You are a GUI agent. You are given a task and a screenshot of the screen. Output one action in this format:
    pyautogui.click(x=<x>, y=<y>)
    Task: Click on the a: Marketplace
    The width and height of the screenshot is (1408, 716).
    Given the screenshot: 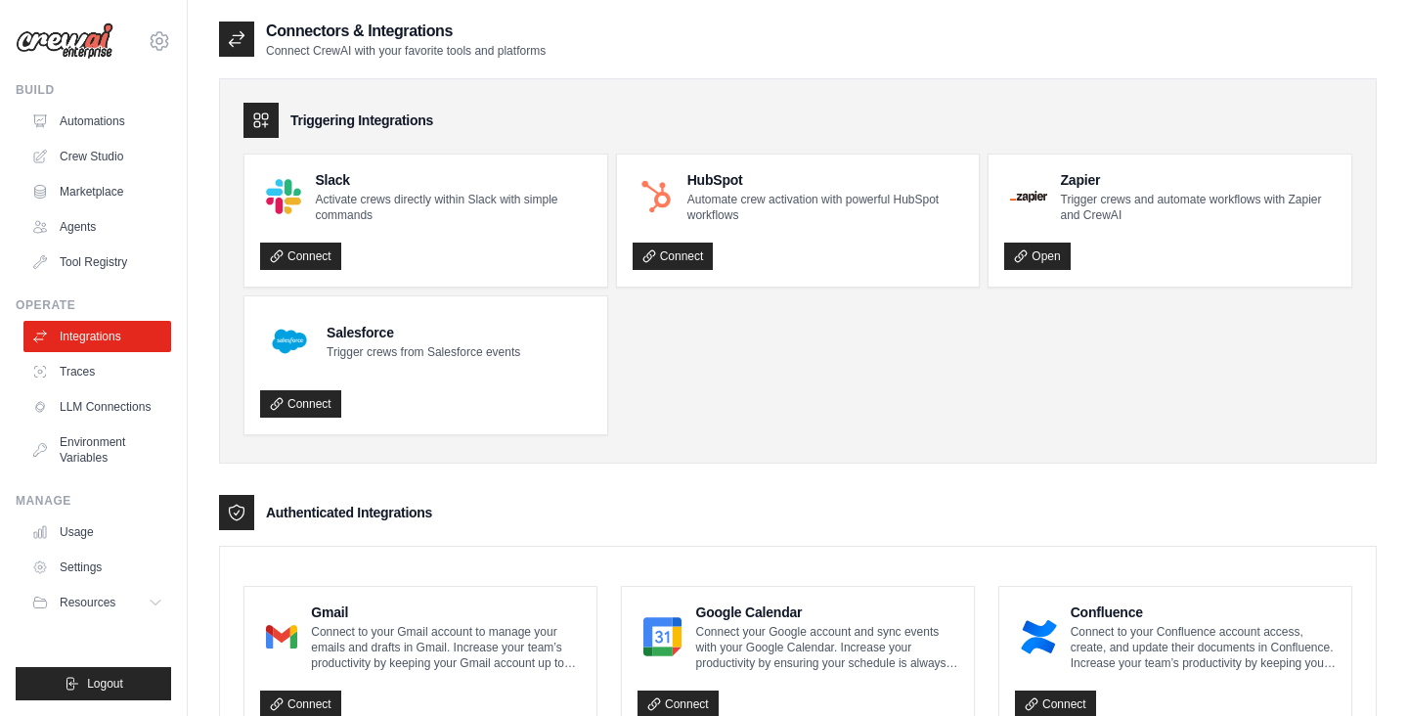 What is the action you would take?
    pyautogui.click(x=97, y=192)
    